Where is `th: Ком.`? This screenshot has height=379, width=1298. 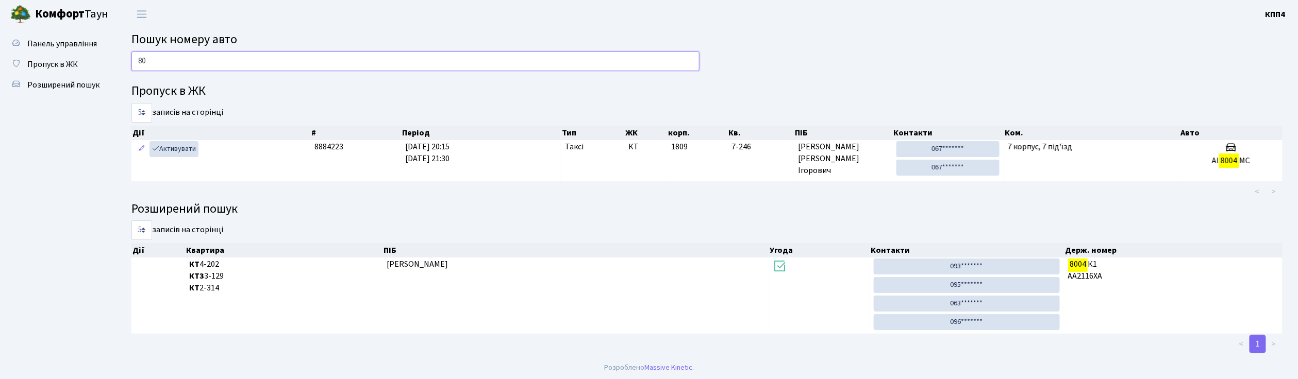 th: Ком. is located at coordinates (1092, 133).